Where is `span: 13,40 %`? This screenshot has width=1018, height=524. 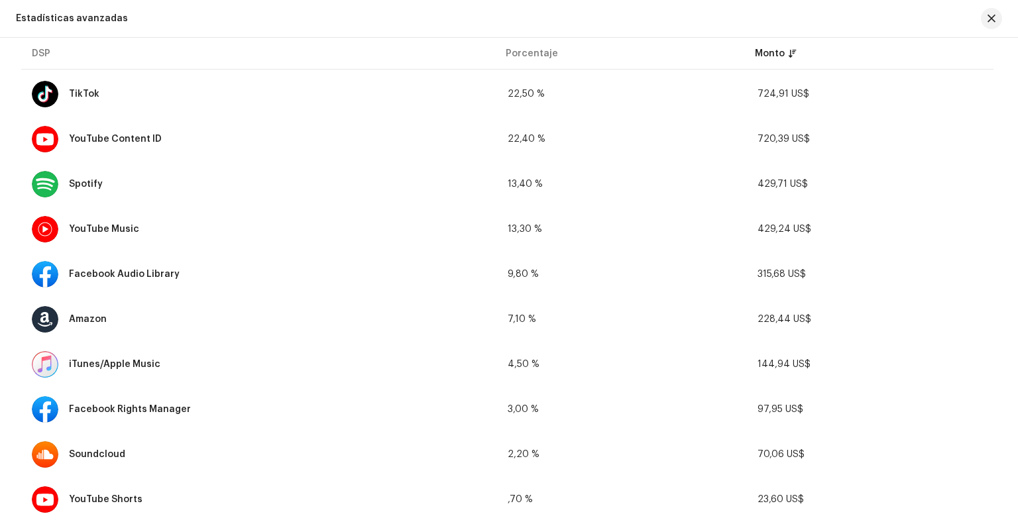 span: 13,40 % is located at coordinates (525, 184).